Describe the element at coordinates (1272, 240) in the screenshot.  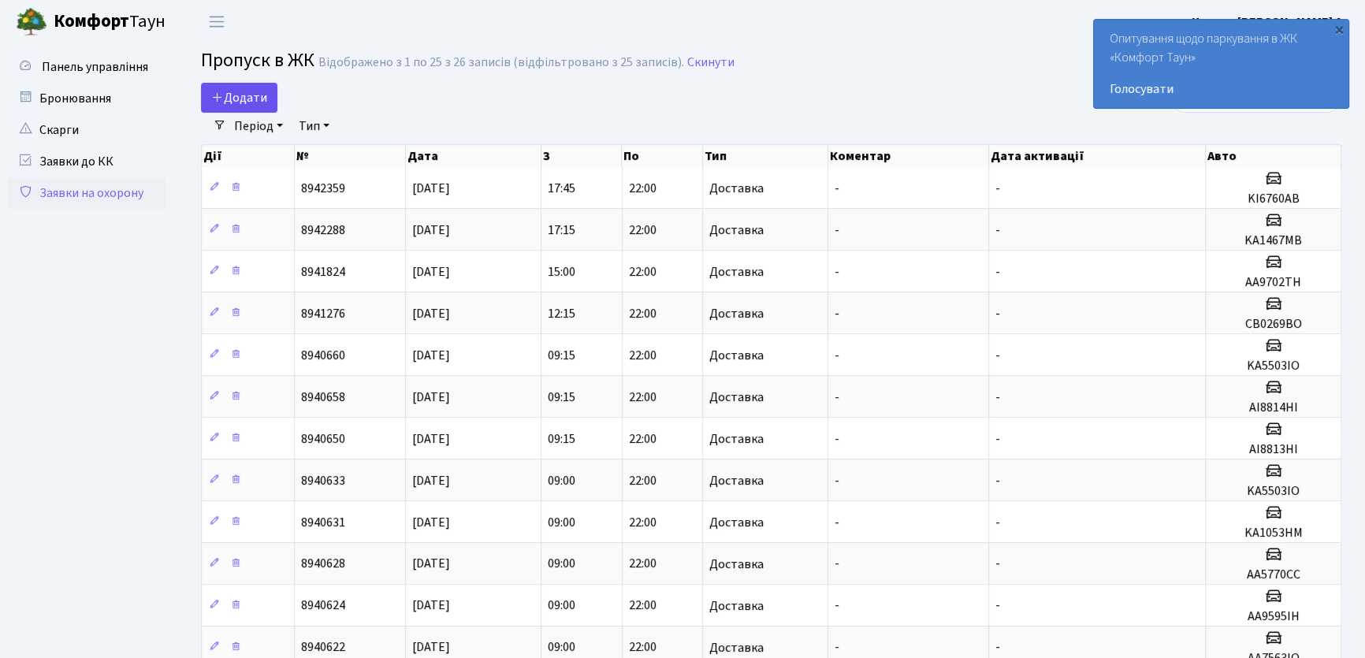
I see `h5: KA1467MB` at that location.